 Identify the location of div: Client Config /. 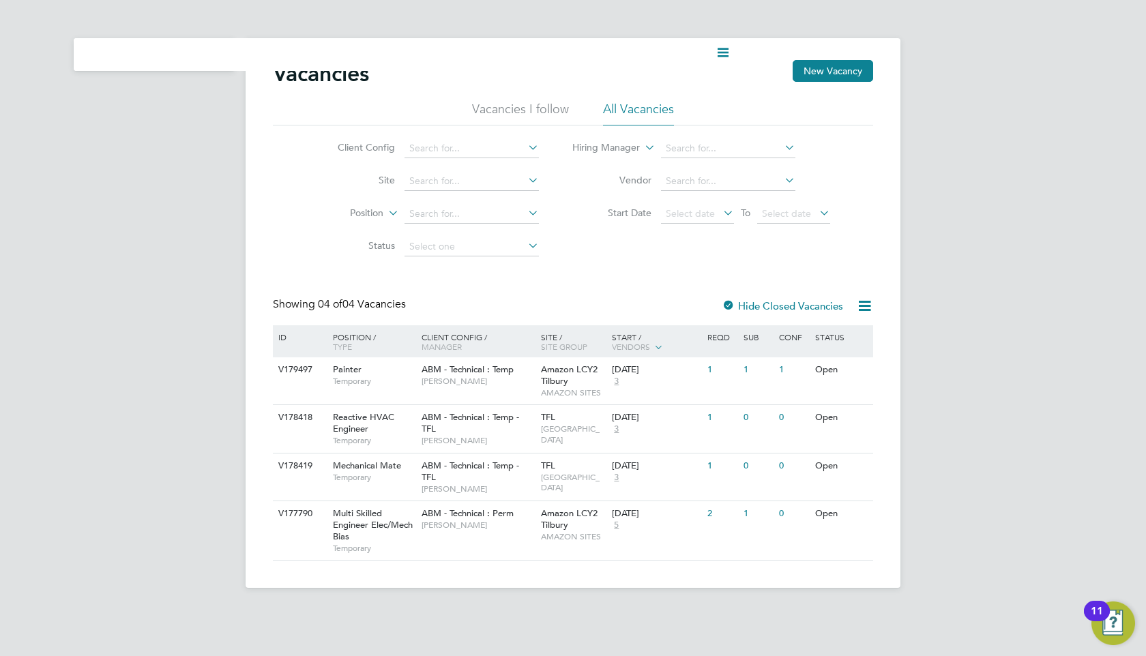
(478, 342).